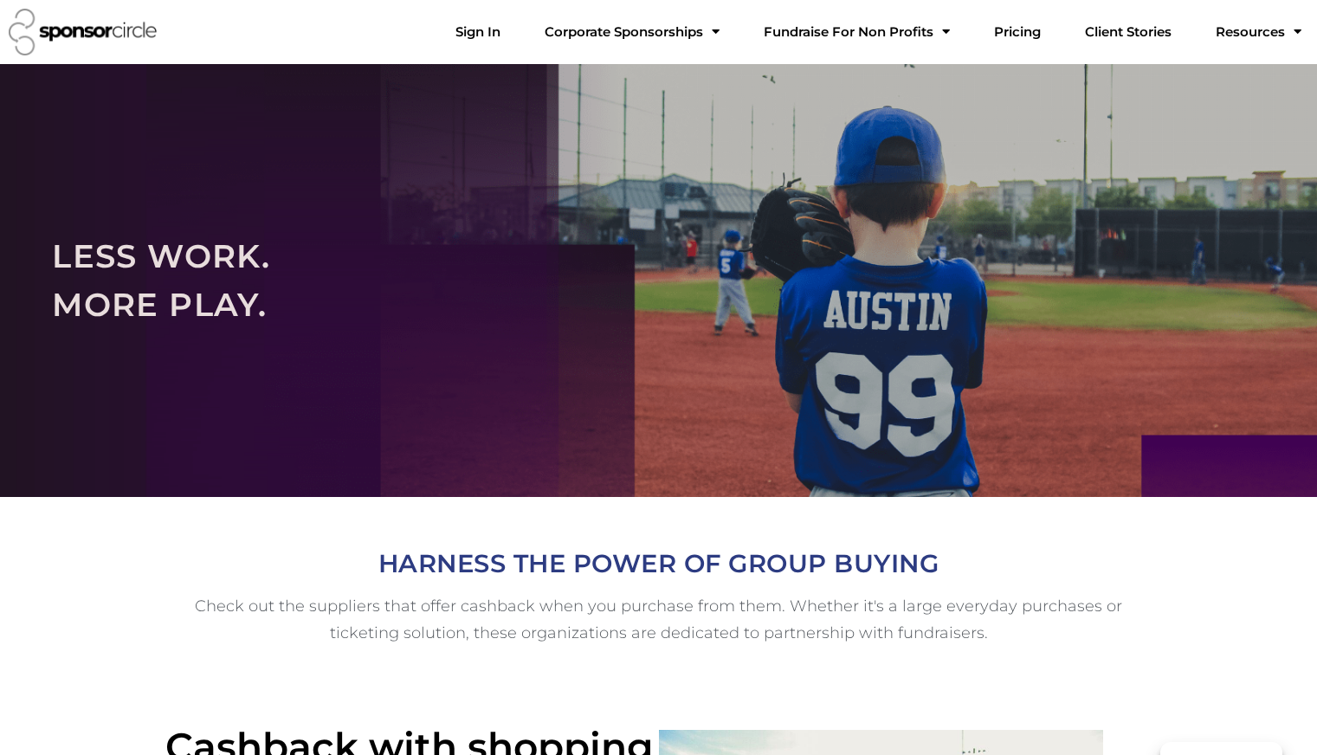  Describe the element at coordinates (1128, 32) in the screenshot. I see `a: Client Stories` at that location.